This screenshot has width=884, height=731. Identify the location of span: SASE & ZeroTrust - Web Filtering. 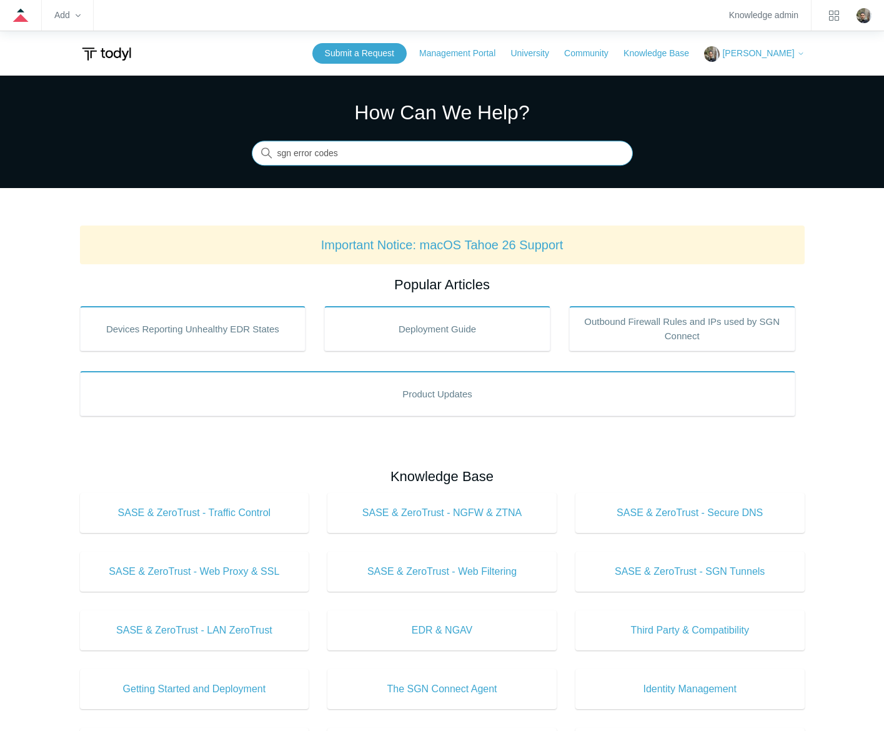
(442, 571).